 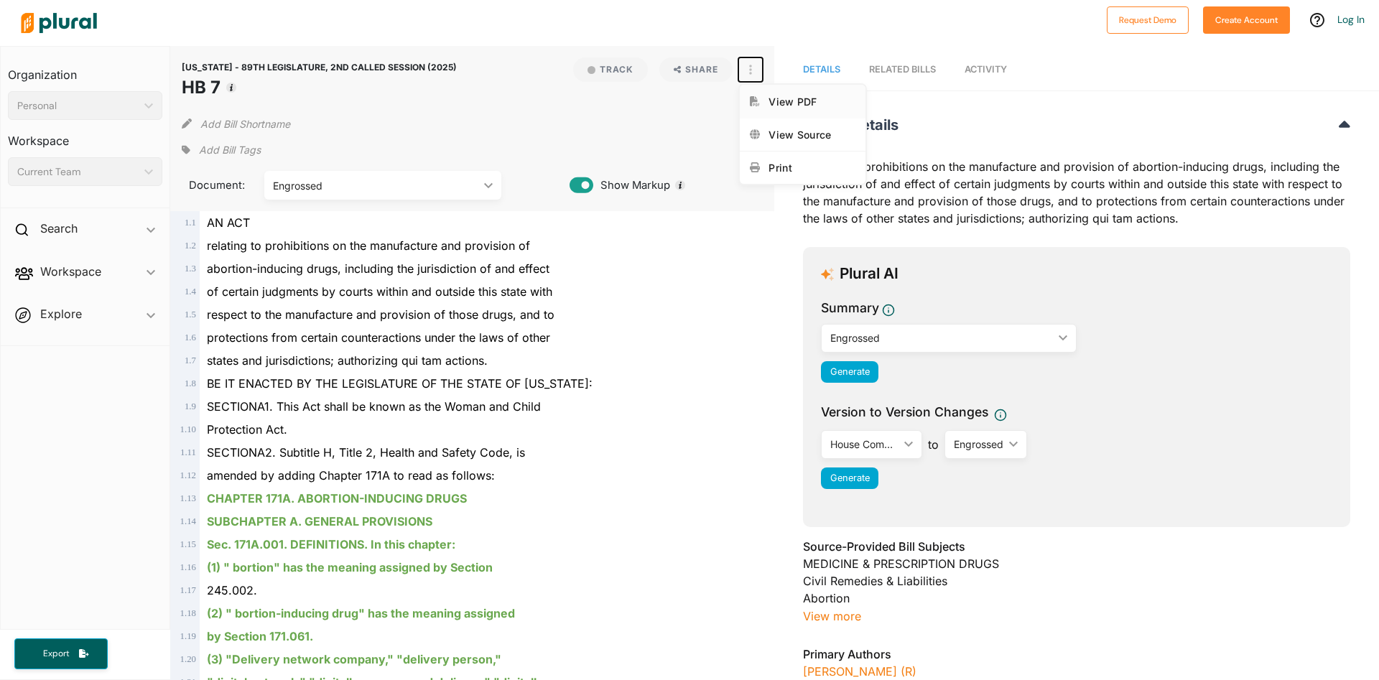 What do you see at coordinates (985, 70) in the screenshot?
I see `a: Activity` at bounding box center [985, 70].